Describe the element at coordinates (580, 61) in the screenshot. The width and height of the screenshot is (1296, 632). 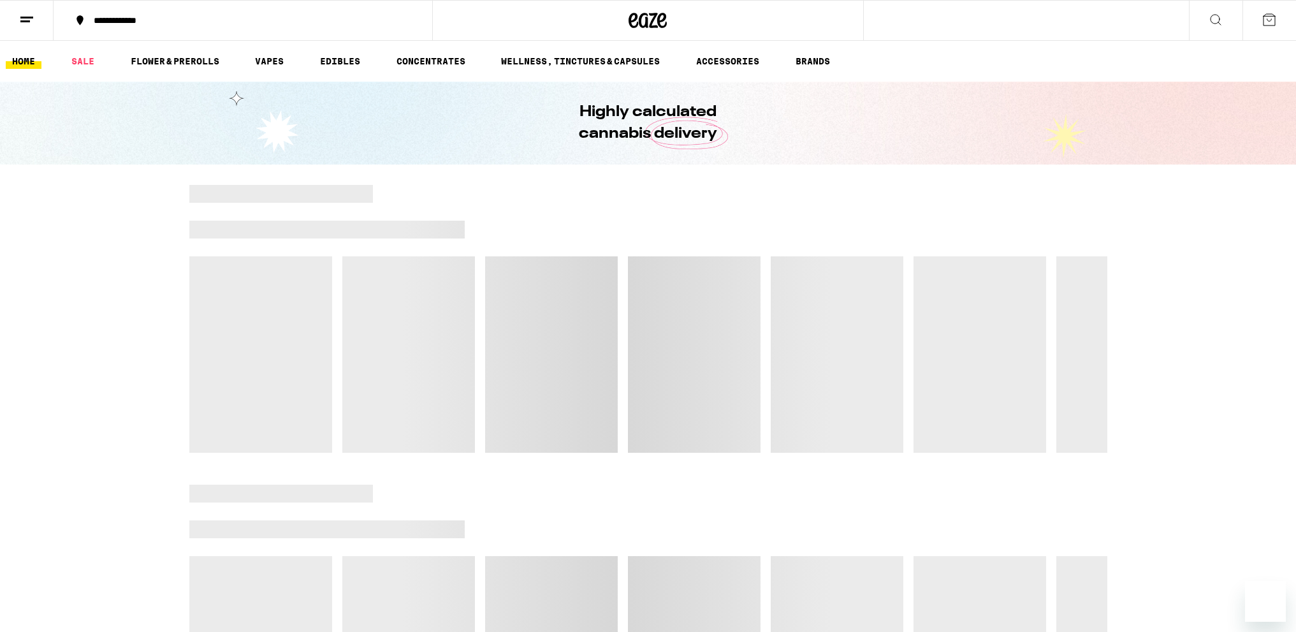
I see `a: WELLNESS, TINCTURES & CAPSULES` at that location.